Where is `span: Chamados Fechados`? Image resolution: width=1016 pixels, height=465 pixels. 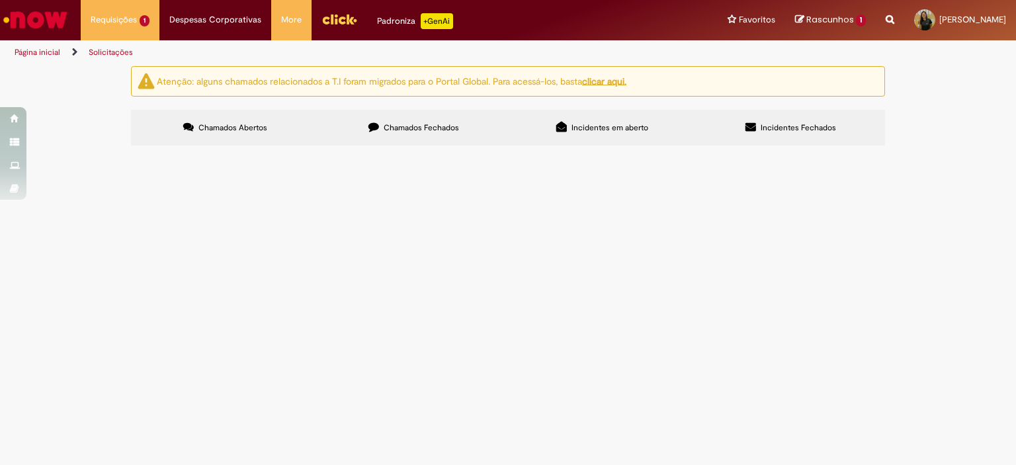
span: Chamados Fechados is located at coordinates (421, 128).